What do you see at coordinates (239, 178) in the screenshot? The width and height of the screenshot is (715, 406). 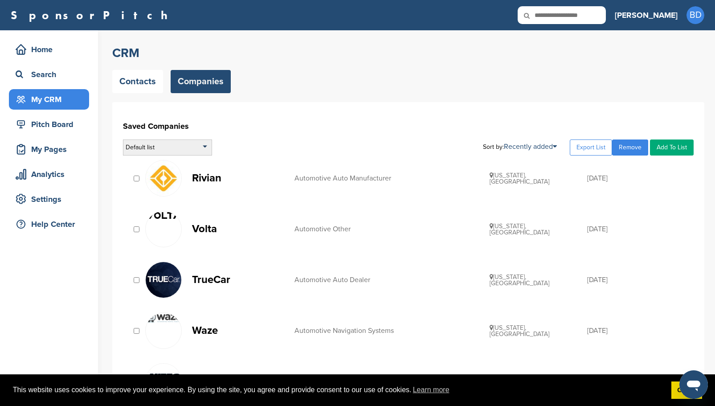 I see `p: Rivian` at bounding box center [239, 178].